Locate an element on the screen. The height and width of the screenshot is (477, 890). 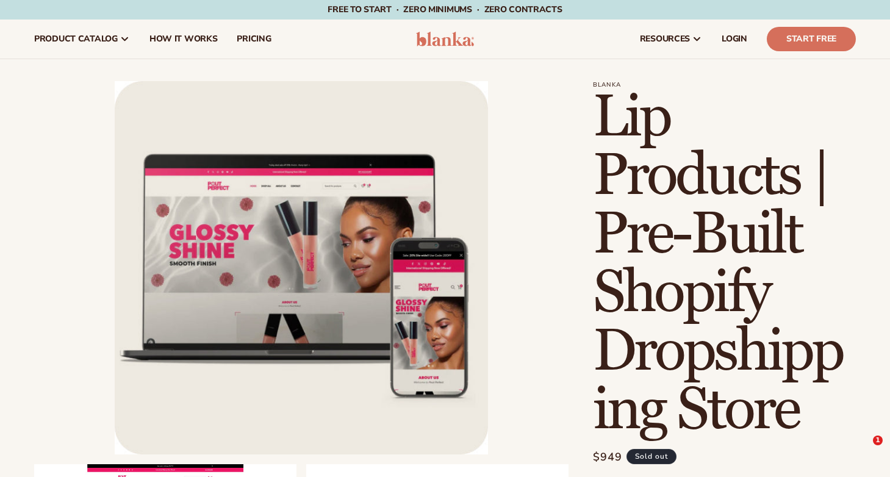
img: logo is located at coordinates (445, 39).